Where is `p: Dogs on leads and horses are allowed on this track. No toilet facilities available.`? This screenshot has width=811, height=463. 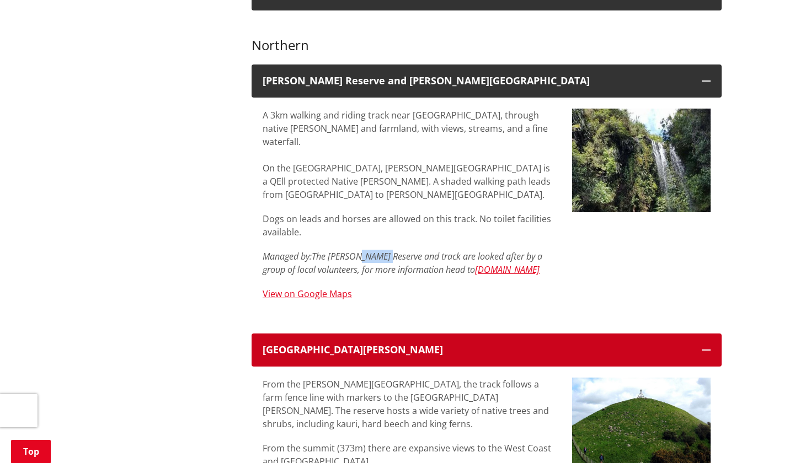
p: Dogs on leads and horses are allowed on this track. No toilet facilities available. is located at coordinates (409, 226).